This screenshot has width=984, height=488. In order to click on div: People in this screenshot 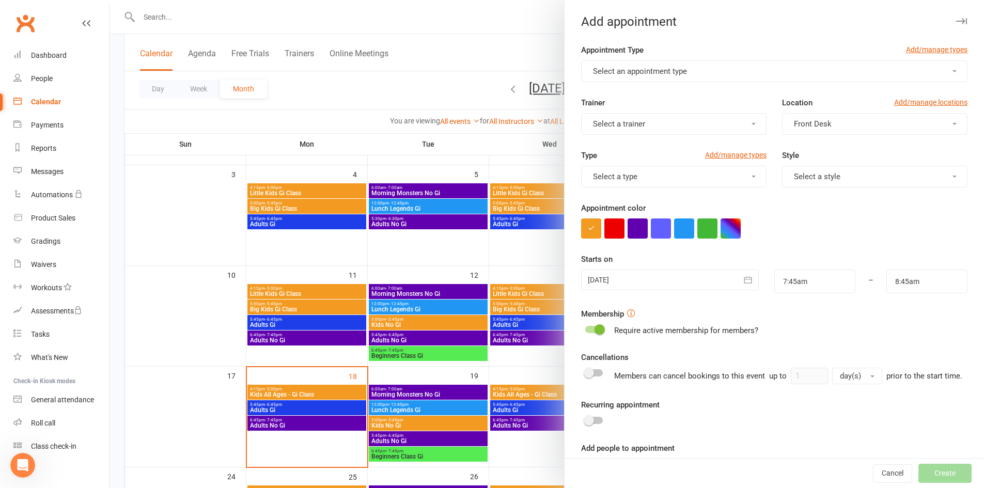, I will do `click(42, 79)`.